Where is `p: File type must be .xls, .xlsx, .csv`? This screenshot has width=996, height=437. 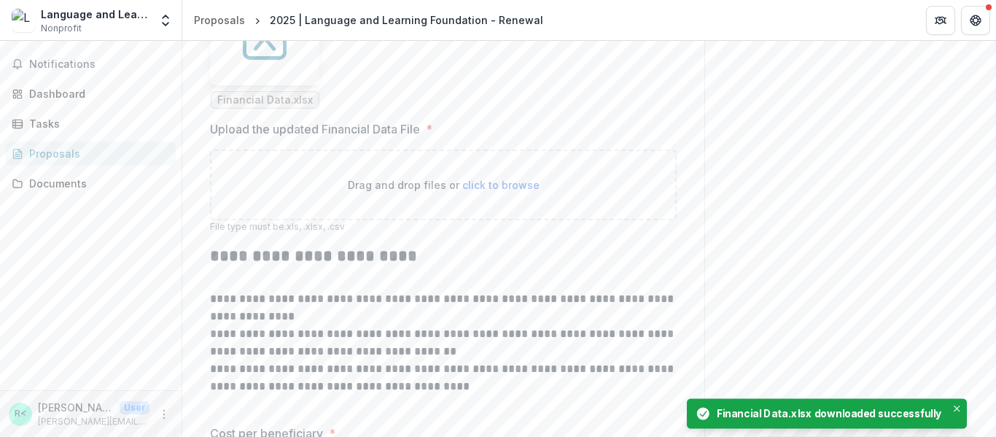
p: File type must be .xls, .xlsx, .csv is located at coordinates (443, 227).